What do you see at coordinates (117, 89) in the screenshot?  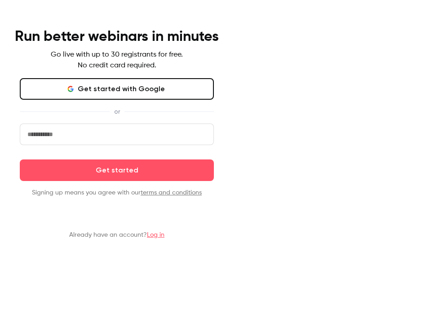 I see `button: Get started with Google` at bounding box center [117, 89].